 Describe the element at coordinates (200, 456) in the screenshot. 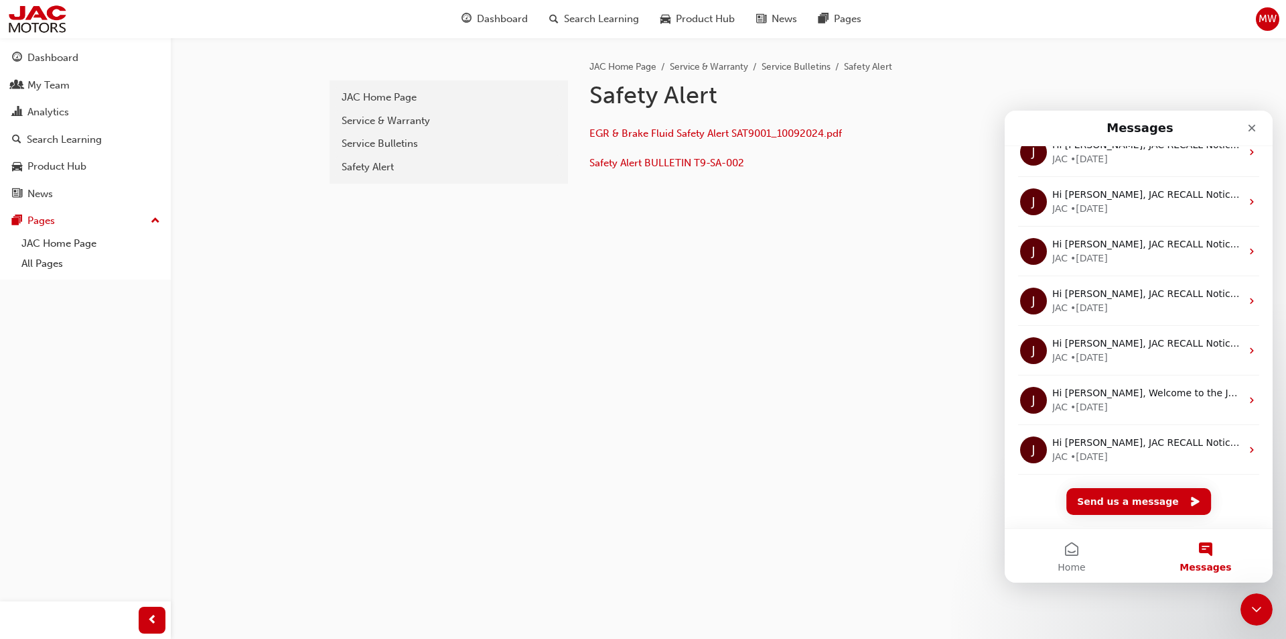

I see `span: Messages` at that location.